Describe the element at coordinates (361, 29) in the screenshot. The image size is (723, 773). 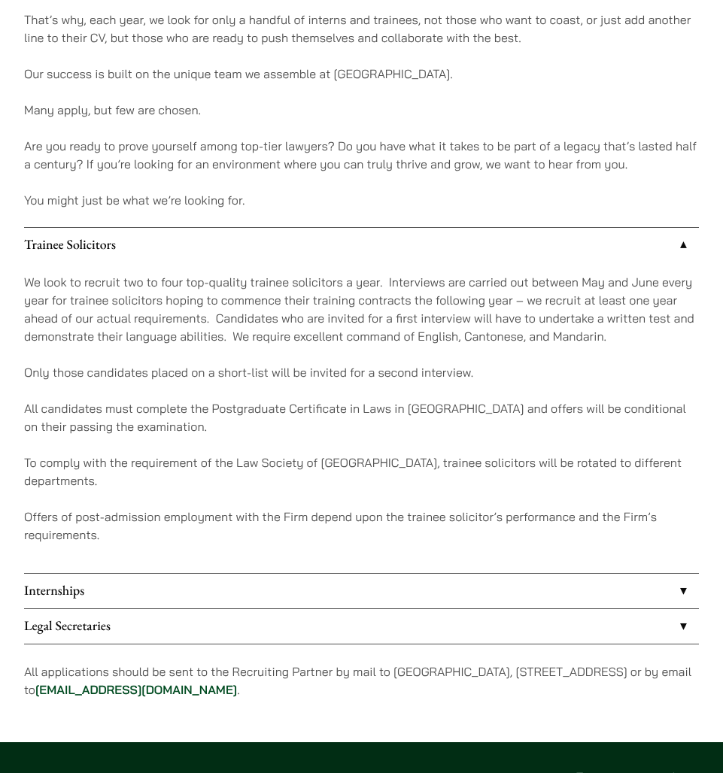
I see `p: That’s why, each year, we look for only a handful of interns and trainees, not those who want to ...` at that location.